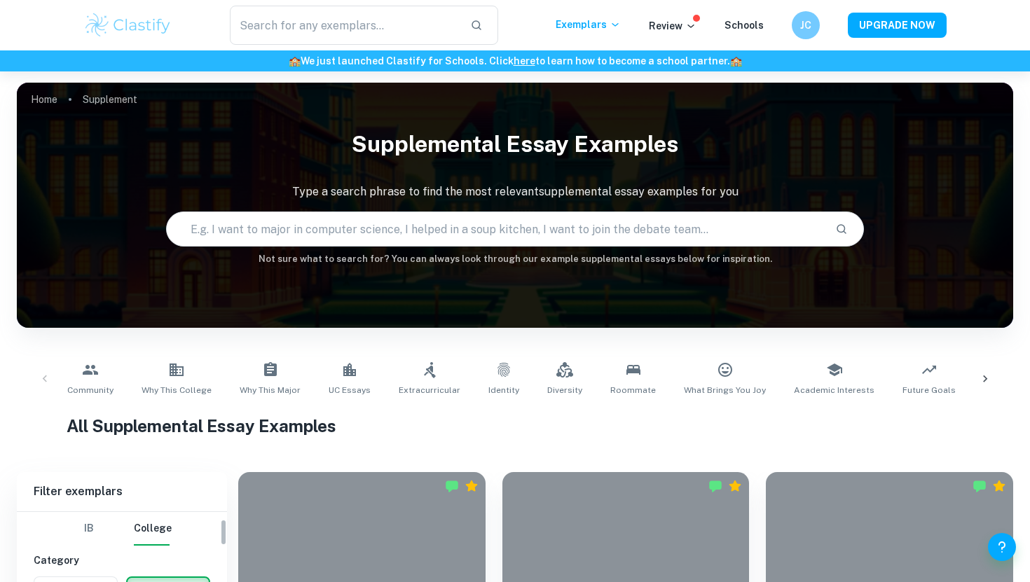 The image size is (1030, 582). I want to click on span: UC Essays, so click(350, 390).